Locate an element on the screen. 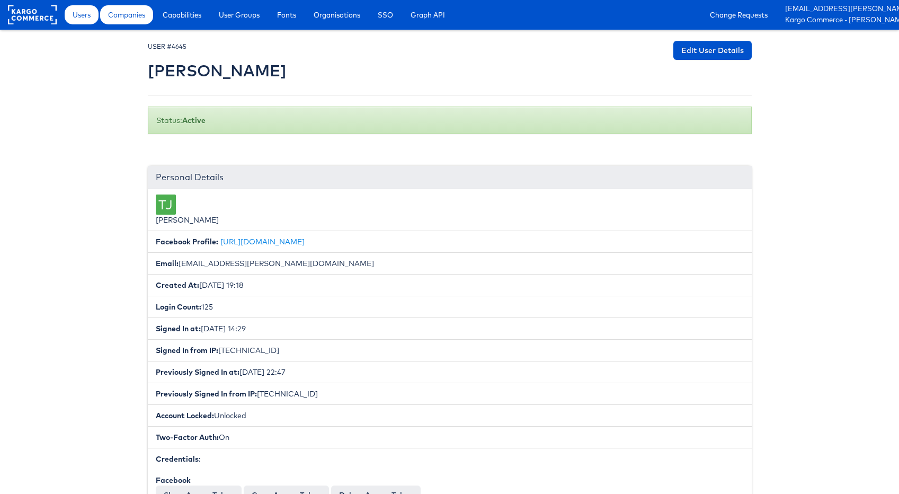  b: Previously Signed In from IP: is located at coordinates (206, 394).